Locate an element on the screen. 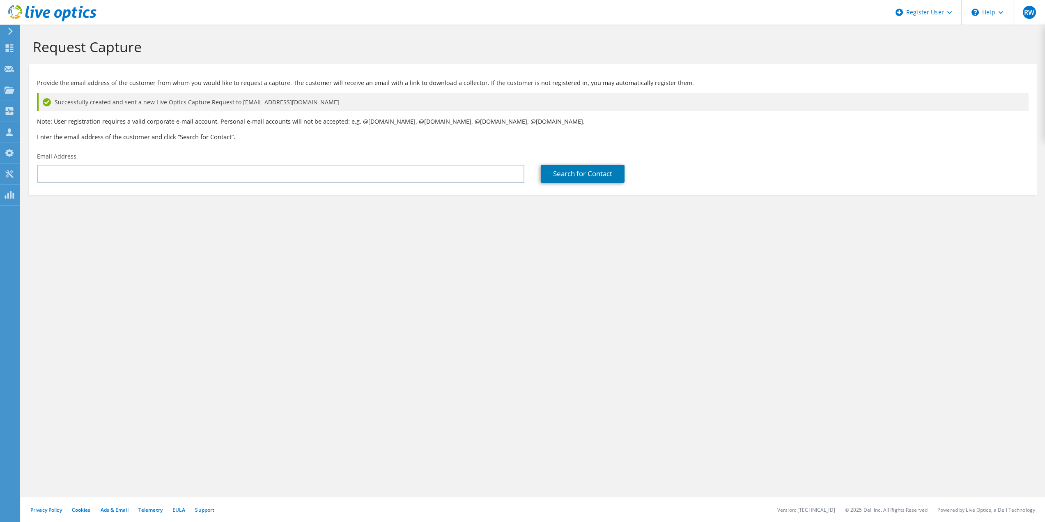  svg: \n is located at coordinates (975, 12).